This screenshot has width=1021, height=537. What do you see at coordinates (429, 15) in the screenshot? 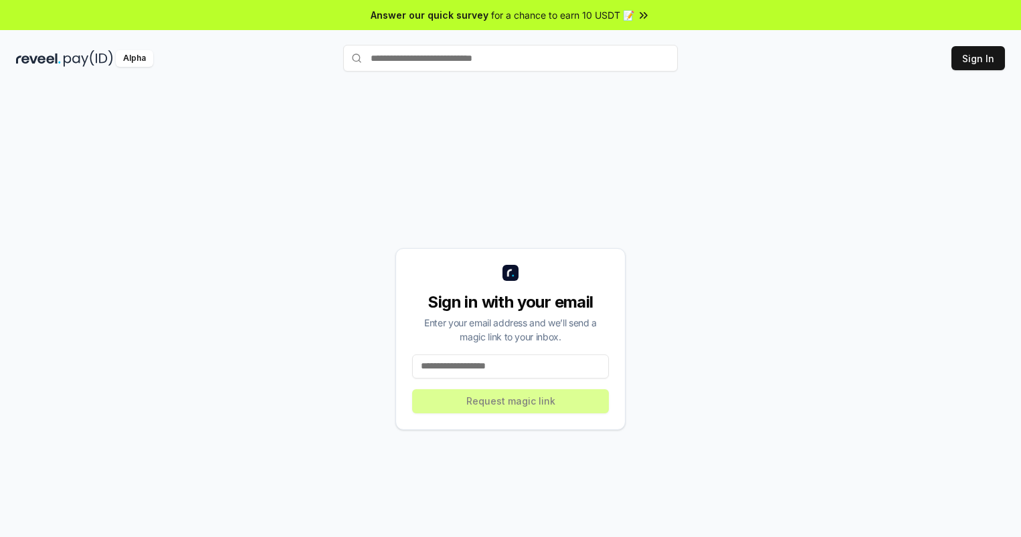
I see `span: Answer our quick survey` at bounding box center [429, 15].